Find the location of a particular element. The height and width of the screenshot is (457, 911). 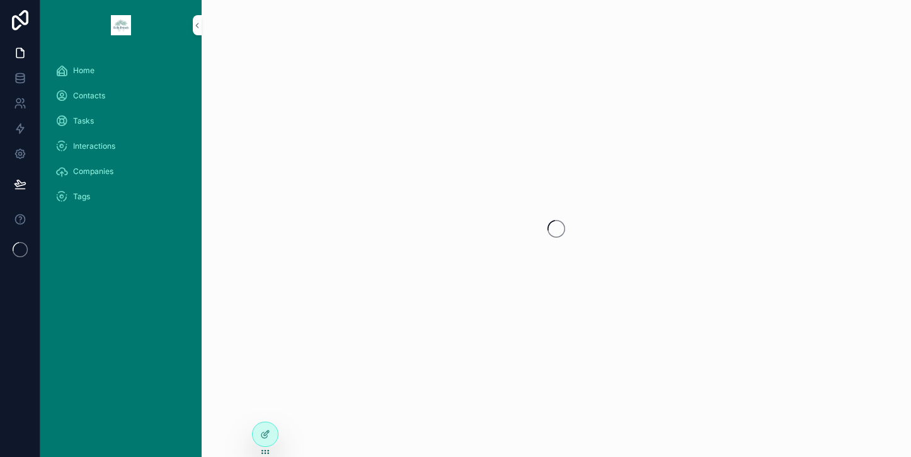

span: Contacts is located at coordinates (89, 96).